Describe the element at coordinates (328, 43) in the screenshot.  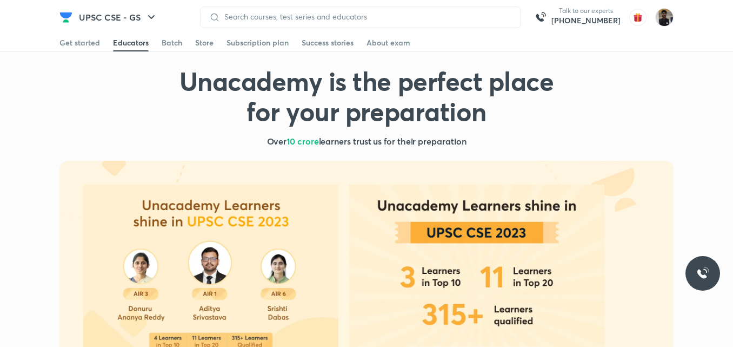
I see `a: Success stories` at that location.